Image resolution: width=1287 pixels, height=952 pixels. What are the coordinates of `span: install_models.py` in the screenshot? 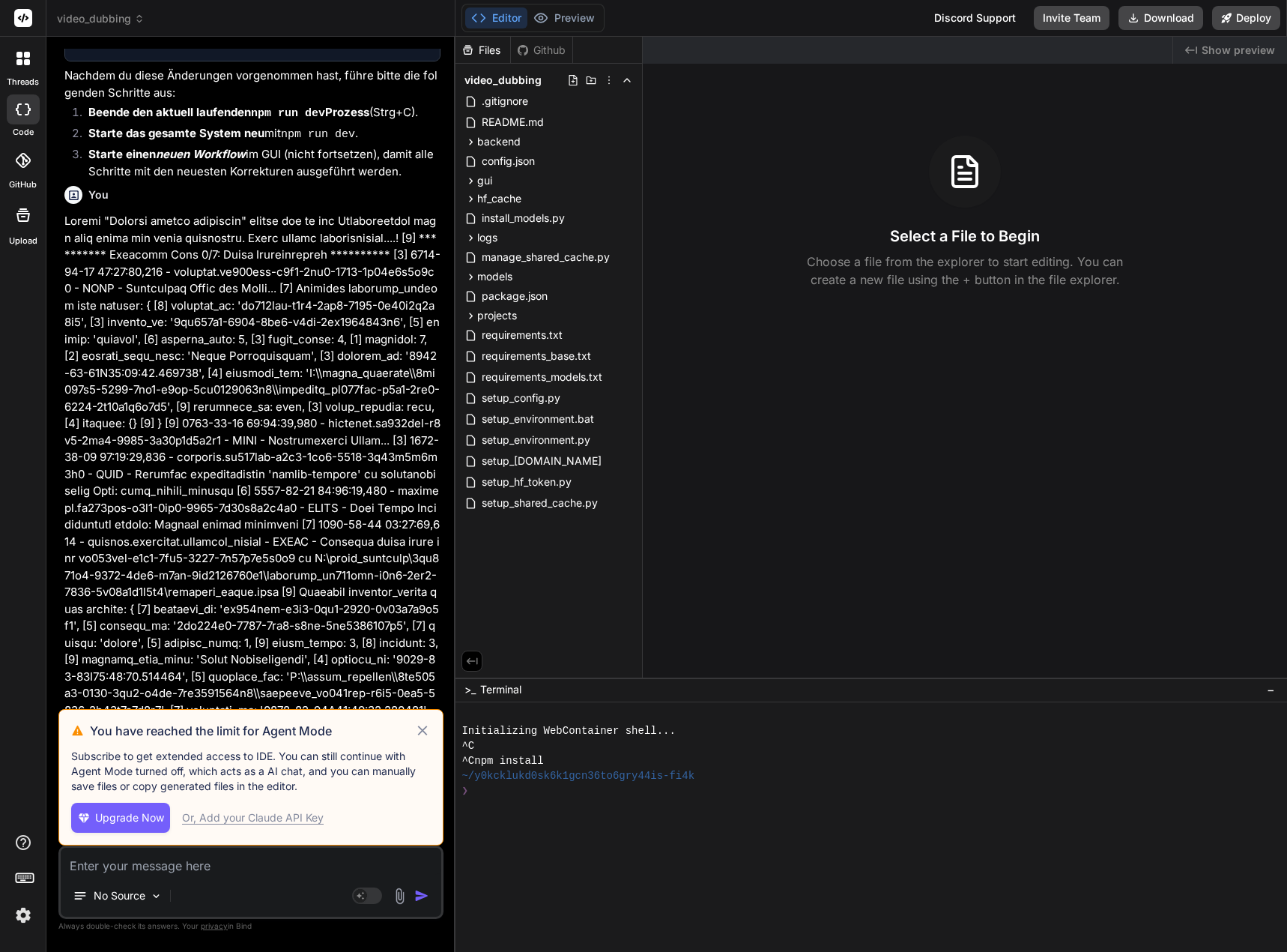 It's located at (523, 218).